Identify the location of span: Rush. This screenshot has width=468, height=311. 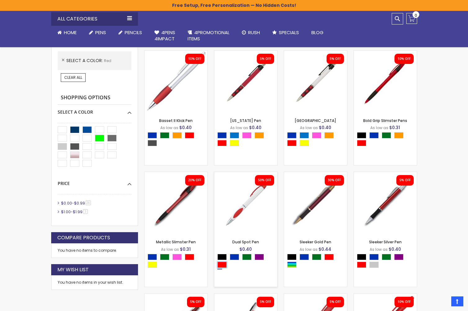
(254, 32).